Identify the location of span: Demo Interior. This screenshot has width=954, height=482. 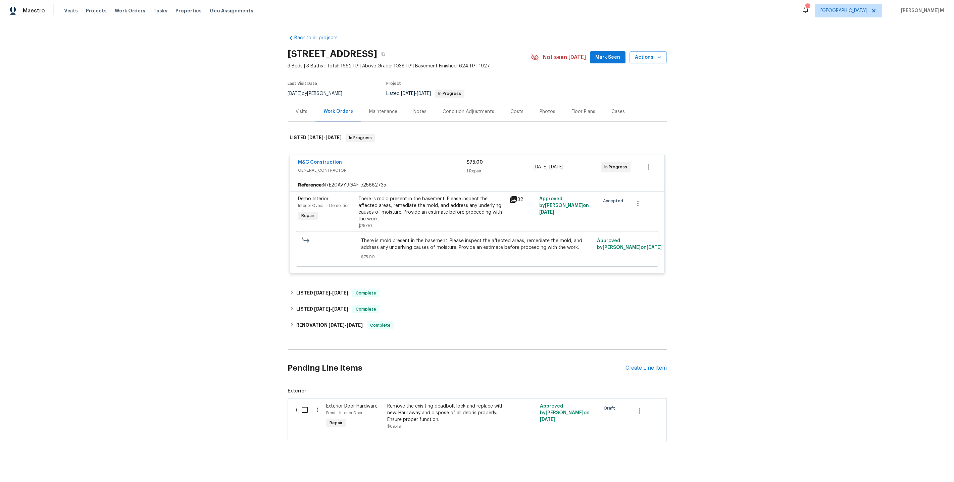
(313, 199).